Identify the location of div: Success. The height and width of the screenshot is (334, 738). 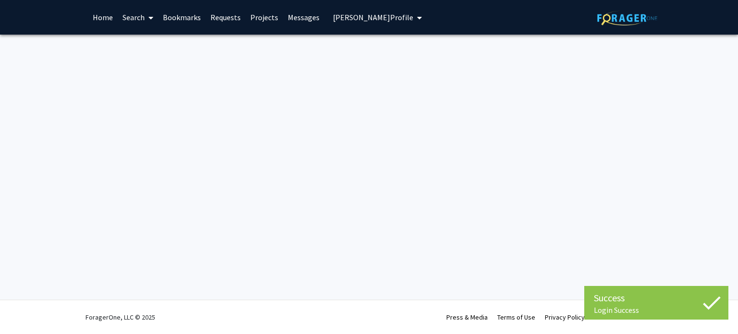
(656, 298).